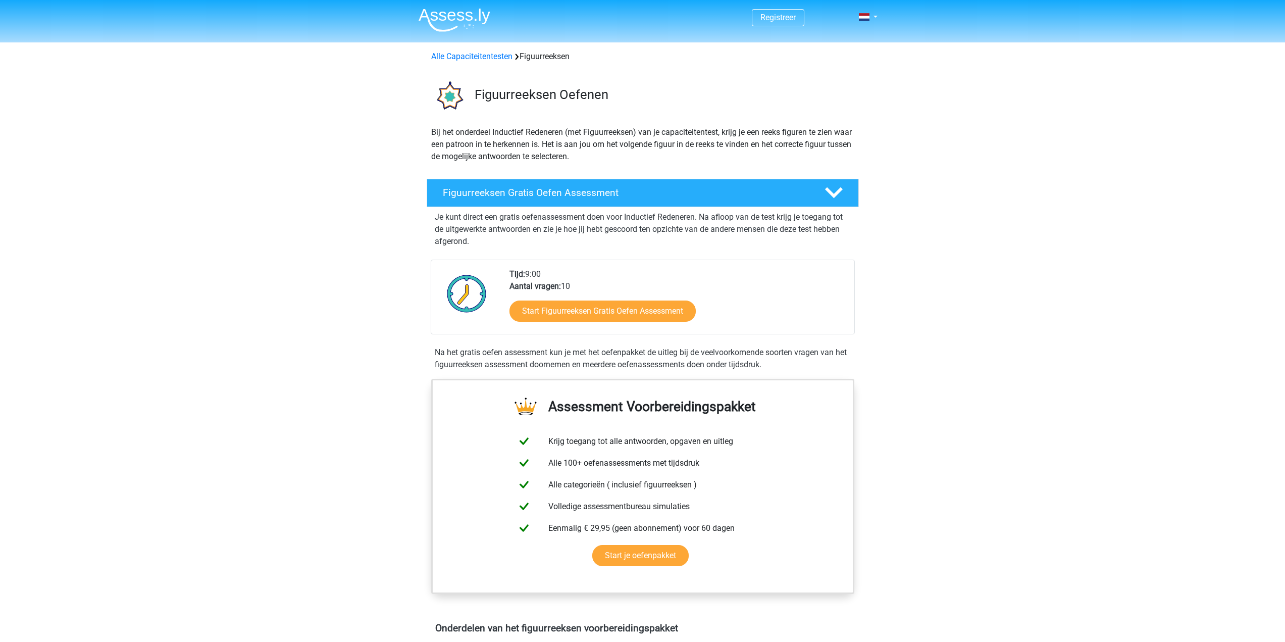 This screenshot has height=642, width=1285. What do you see at coordinates (662, 94) in the screenshot?
I see `h3: Figuurreeksen Oefenen` at bounding box center [662, 94].